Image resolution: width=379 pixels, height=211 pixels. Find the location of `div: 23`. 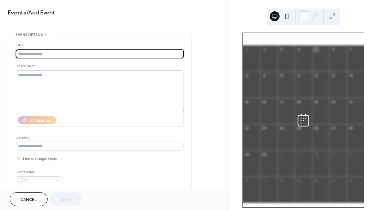

div: 23 is located at coordinates (264, 128).